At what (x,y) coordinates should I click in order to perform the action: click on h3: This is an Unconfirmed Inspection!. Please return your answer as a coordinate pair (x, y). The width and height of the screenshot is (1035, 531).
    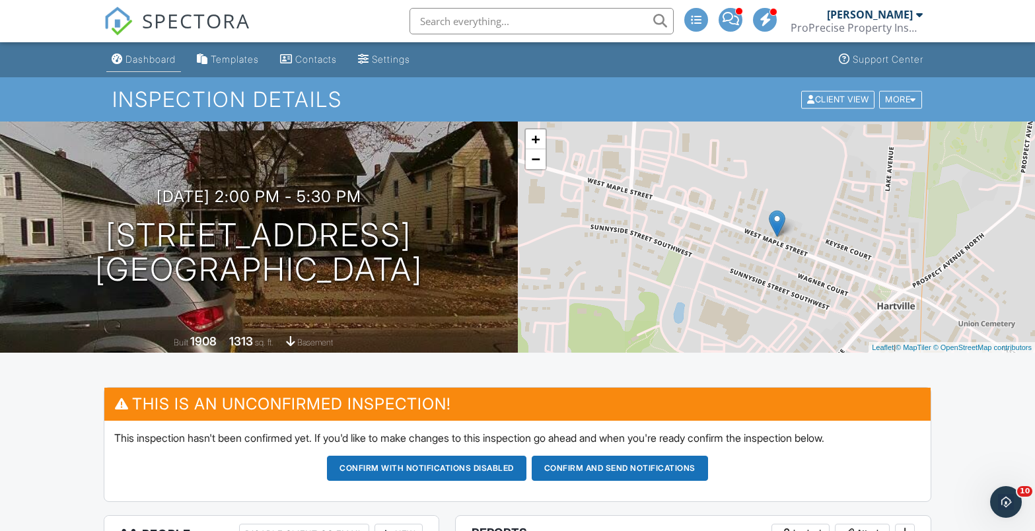
    Looking at the image, I should click on (518, 404).